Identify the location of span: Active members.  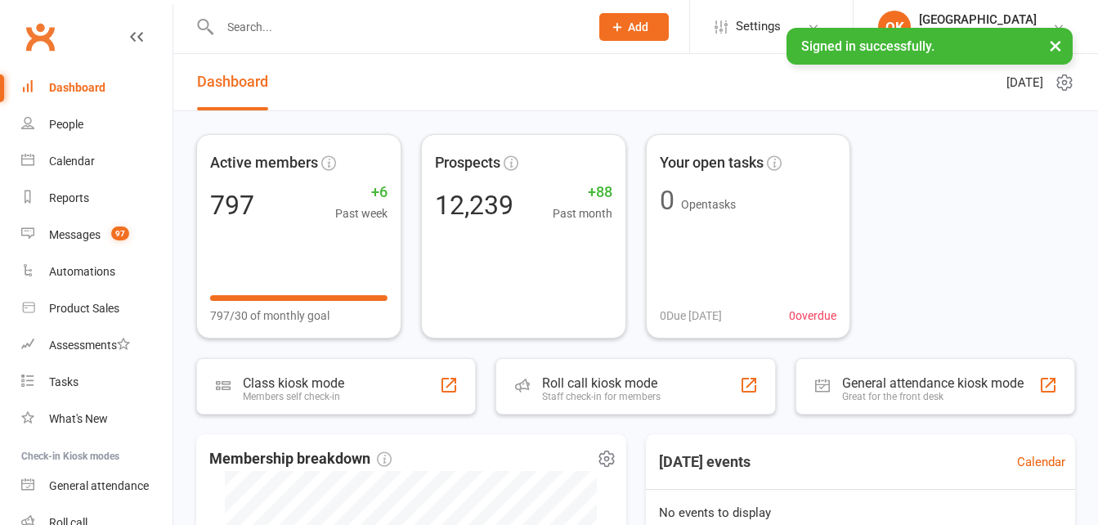
(264, 163).